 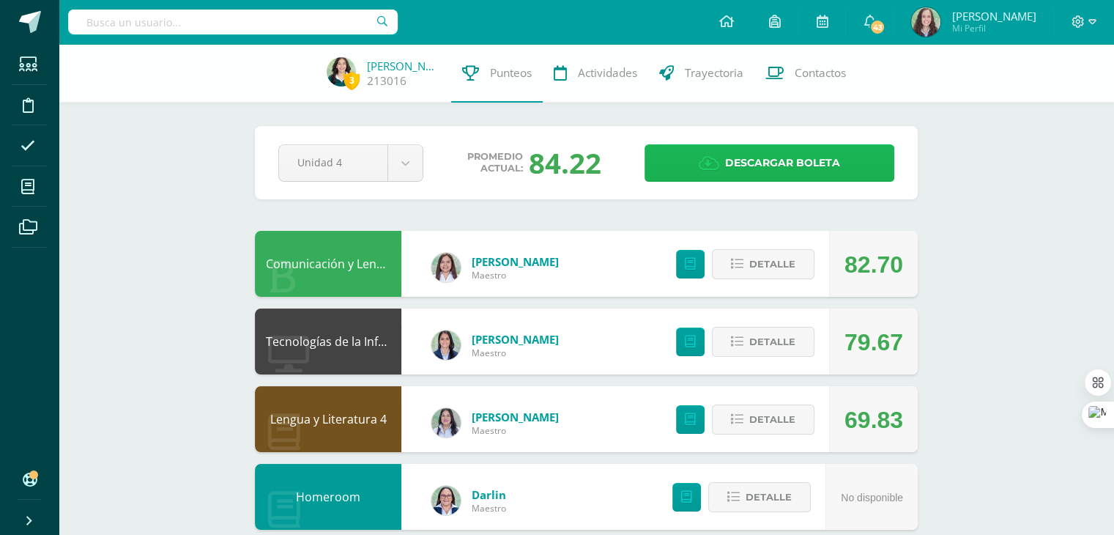 I want to click on div: 79.67, so click(x=874, y=342).